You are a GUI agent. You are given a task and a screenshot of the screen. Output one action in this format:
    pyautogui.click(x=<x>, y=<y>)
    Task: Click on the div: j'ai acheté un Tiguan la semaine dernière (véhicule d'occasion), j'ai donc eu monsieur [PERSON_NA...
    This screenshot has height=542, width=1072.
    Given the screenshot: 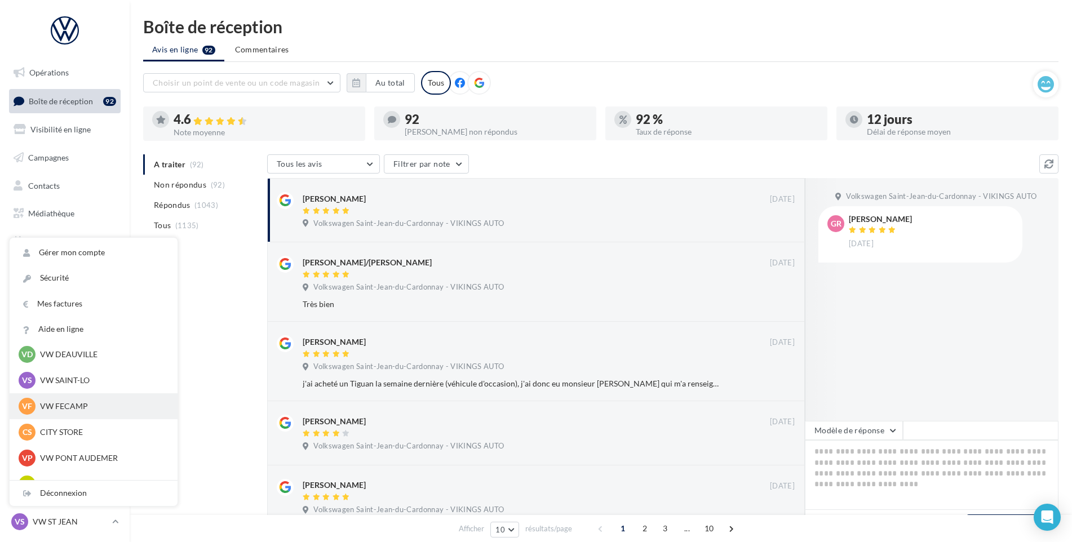 What is the action you would take?
    pyautogui.click(x=512, y=384)
    